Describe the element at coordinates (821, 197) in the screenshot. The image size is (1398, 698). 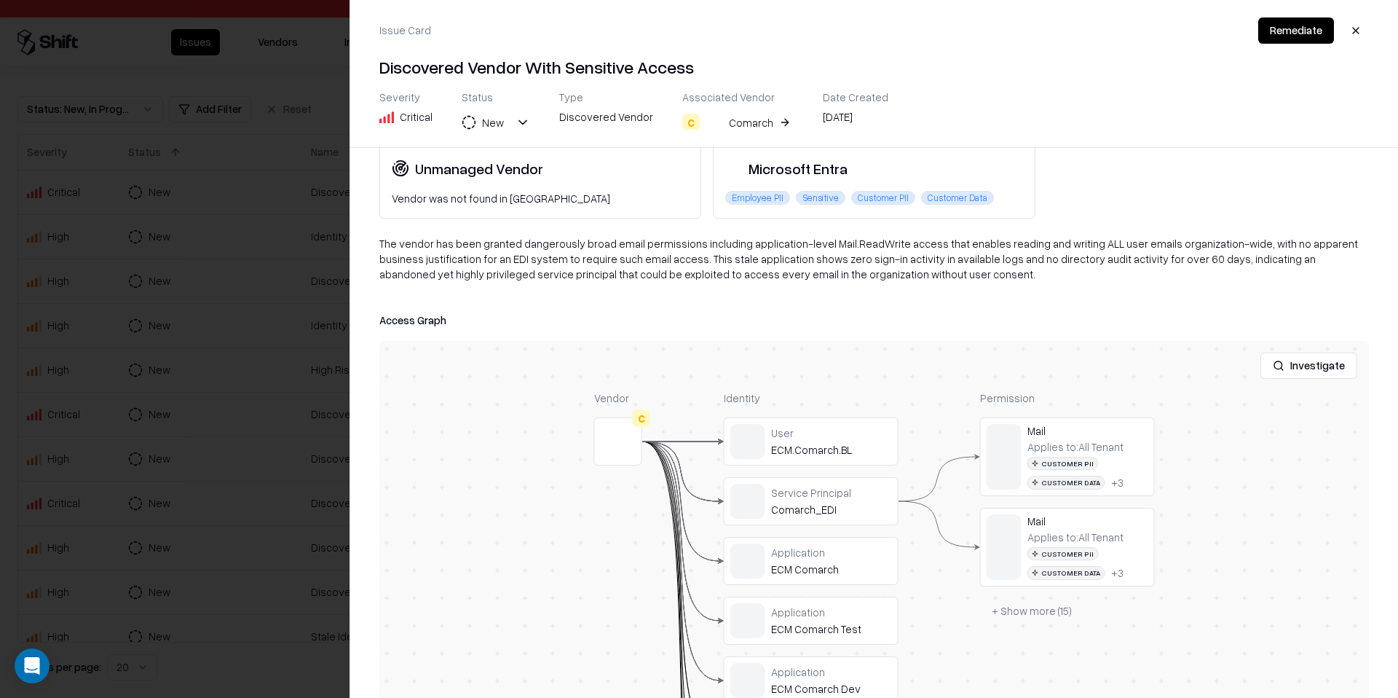
I see `div: Sensitive` at that location.